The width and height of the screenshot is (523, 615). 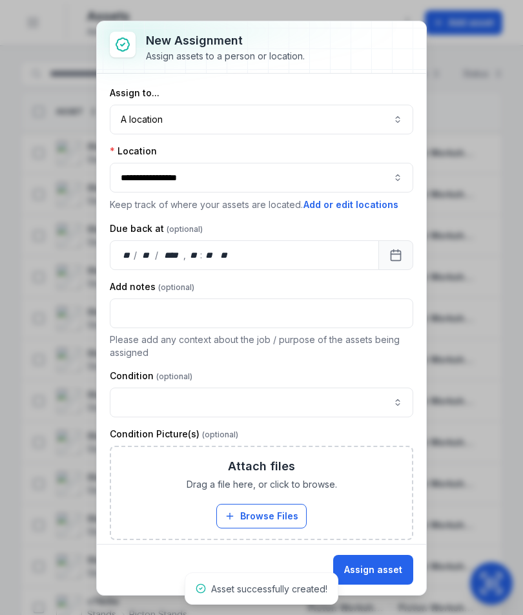 I want to click on p: Please add any context about the job / purpose of the assets being assigned, so click(x=262, y=346).